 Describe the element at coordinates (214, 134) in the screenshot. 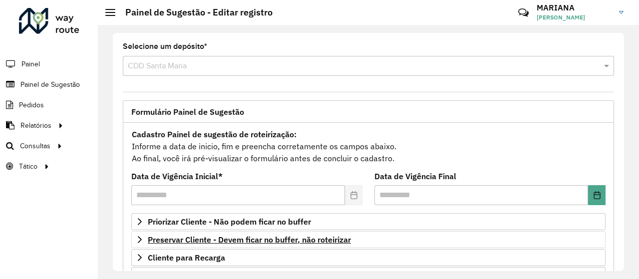

I see `strong: Cadastro Painel de sugestão de roteirização:` at that location.